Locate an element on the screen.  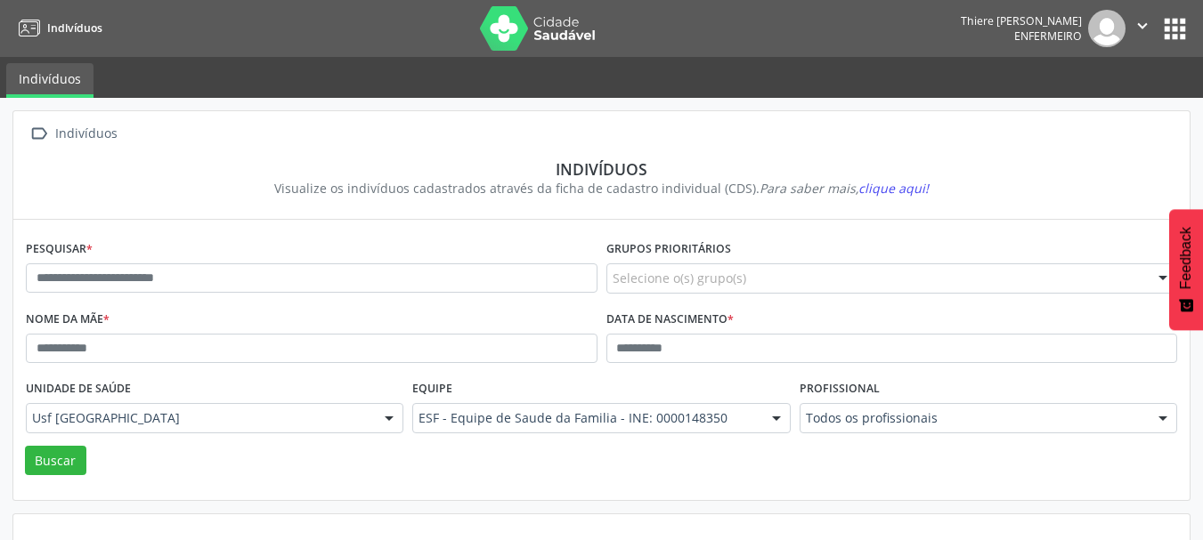
label: Data de nascimento is located at coordinates (670, 320).